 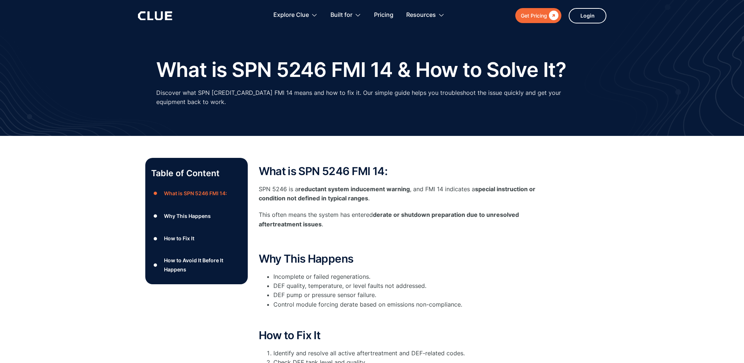 What do you see at coordinates (389, 219) in the screenshot?
I see `strong: derate or shutdown preparation due to unresolved aftertreatment issues` at bounding box center [389, 219].